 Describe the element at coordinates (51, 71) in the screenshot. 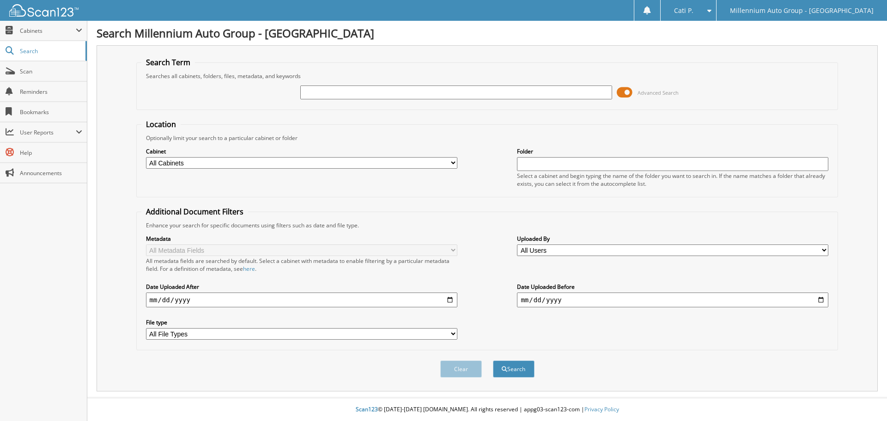

I see `span: Scan` at that location.